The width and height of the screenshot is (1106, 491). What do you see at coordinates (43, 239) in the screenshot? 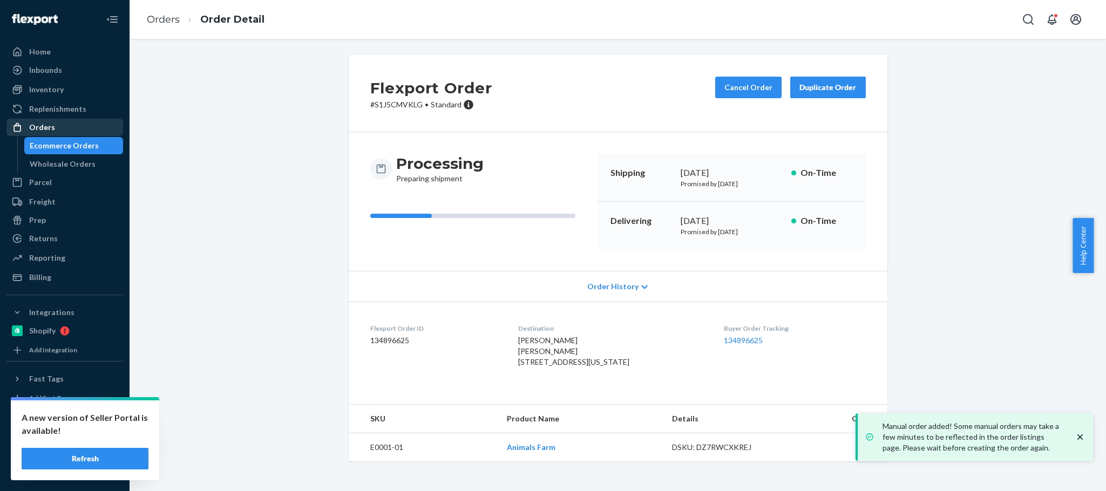
I see `div: Returns` at bounding box center [43, 239].